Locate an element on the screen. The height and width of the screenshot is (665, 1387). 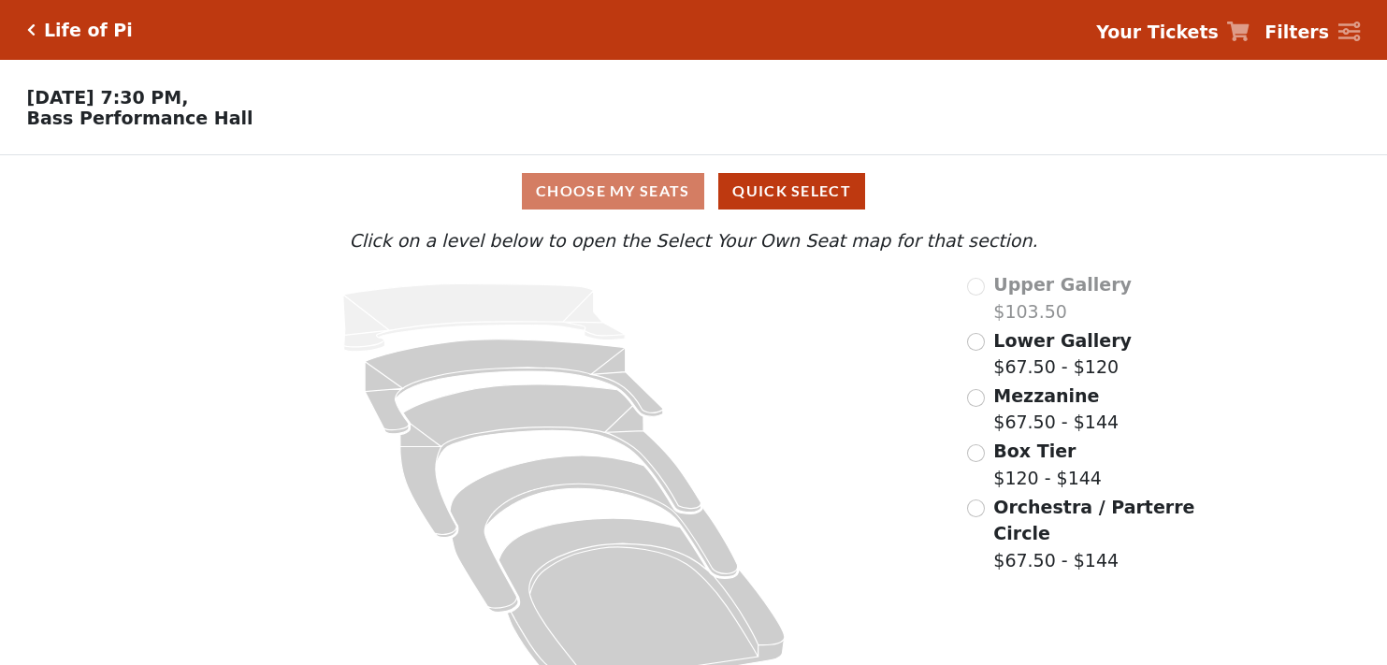
span: Box Tier is located at coordinates (1034, 451).